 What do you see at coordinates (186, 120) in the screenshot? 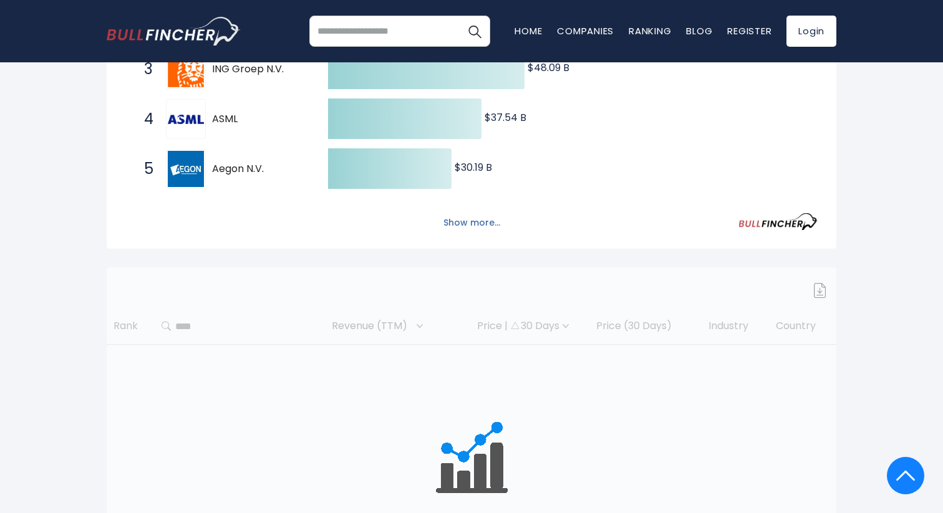
I see `img: ASML` at bounding box center [186, 120].